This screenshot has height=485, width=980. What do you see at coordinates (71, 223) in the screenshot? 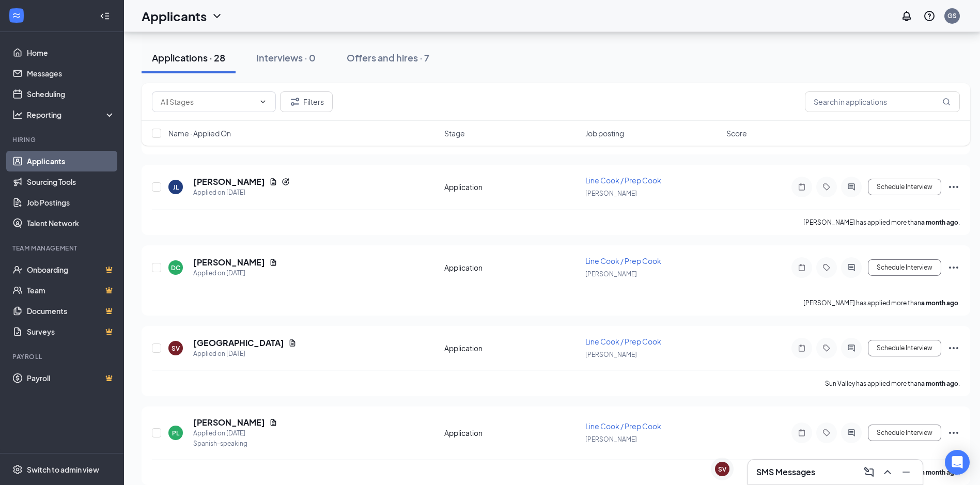
I see `a: Talent Network` at bounding box center [71, 223].